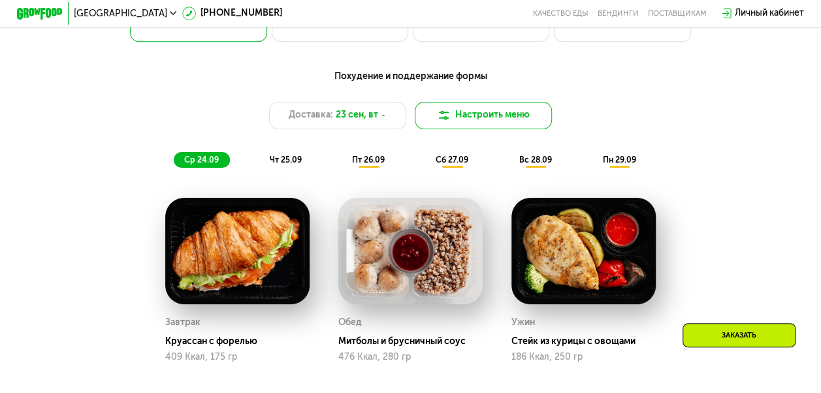 The height and width of the screenshot is (393, 821). Describe the element at coordinates (677, 14) in the screenshot. I see `div: поставщикам` at that location.